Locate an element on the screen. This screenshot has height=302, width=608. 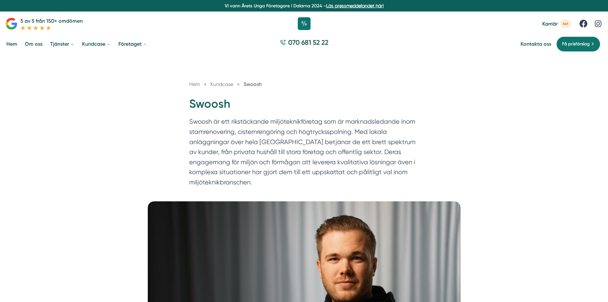
a: Tjänster is located at coordinates (62, 44).